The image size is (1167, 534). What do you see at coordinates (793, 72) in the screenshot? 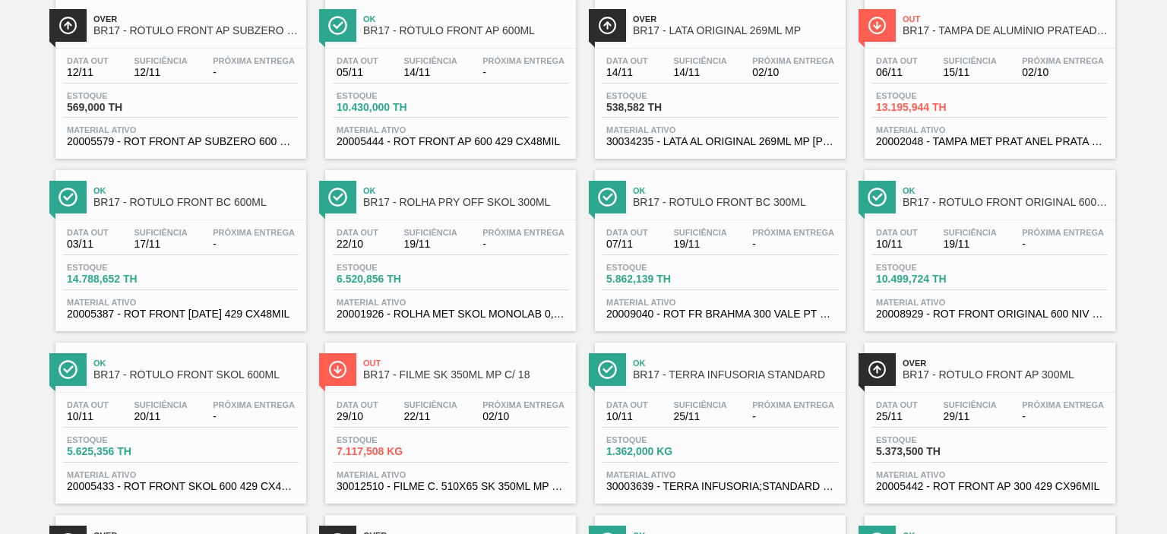
I see `span: 02/10` at bounding box center [793, 72].